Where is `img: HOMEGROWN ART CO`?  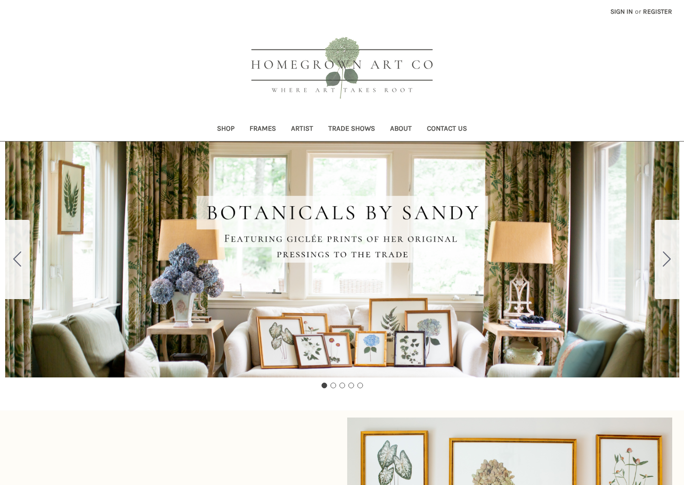
img: HOMEGROWN ART CO is located at coordinates (342, 69).